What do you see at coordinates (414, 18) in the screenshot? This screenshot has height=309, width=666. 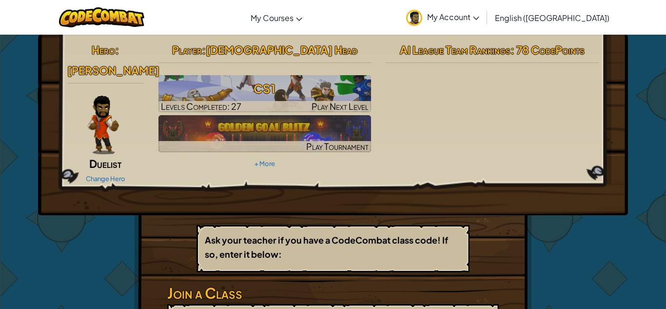 I see `img: avatar` at bounding box center [414, 18].